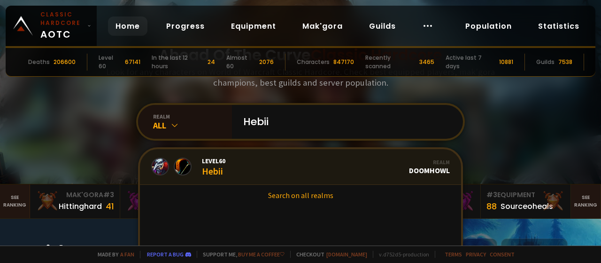 The height and width of the screenshot is (263, 601). What do you see at coordinates (526, 194) in the screenshot?
I see `div: Equipment` at bounding box center [526, 194].